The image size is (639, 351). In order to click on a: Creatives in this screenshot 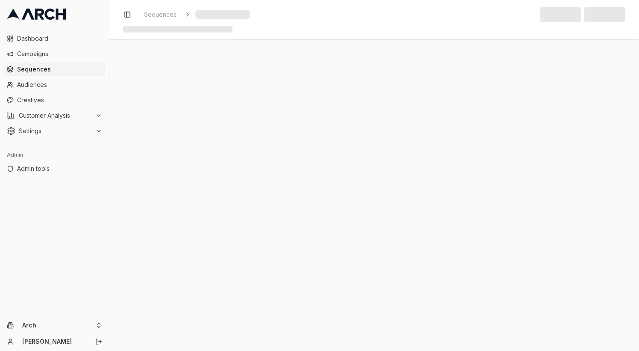, I will do `click(54, 100)`.